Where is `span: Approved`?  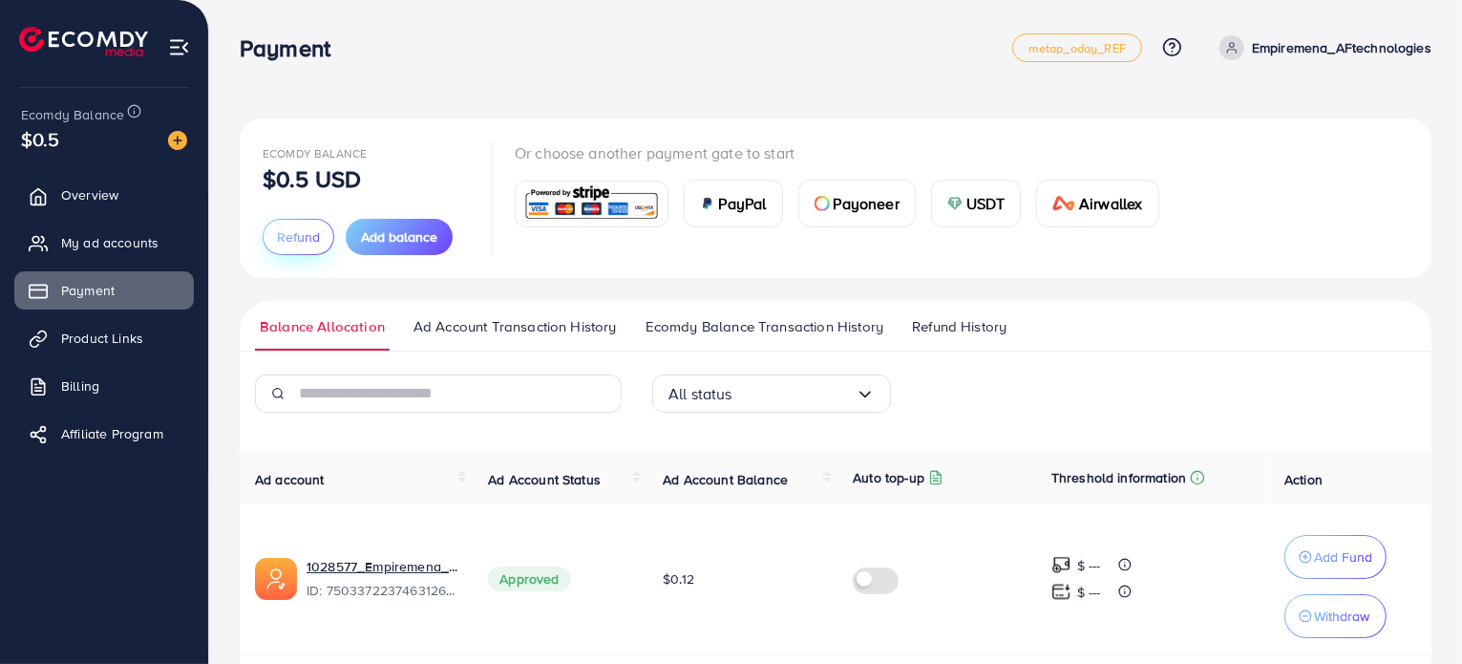
span: Approved is located at coordinates (529, 579).